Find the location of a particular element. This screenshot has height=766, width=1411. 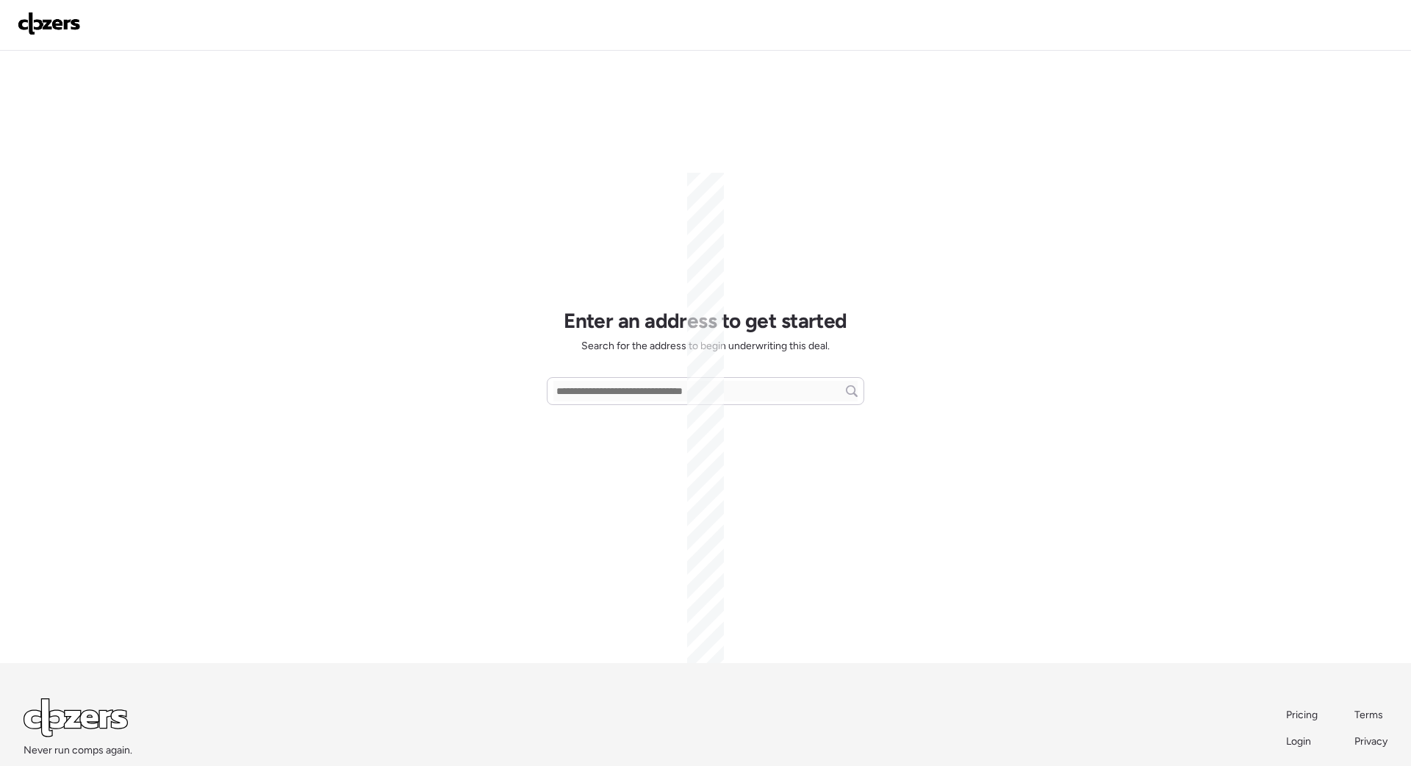

a: Terms is located at coordinates (1371, 715).